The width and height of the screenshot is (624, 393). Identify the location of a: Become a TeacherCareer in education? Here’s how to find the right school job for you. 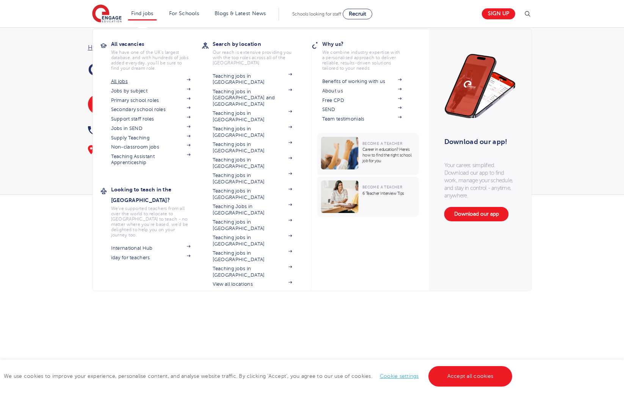
(369, 154).